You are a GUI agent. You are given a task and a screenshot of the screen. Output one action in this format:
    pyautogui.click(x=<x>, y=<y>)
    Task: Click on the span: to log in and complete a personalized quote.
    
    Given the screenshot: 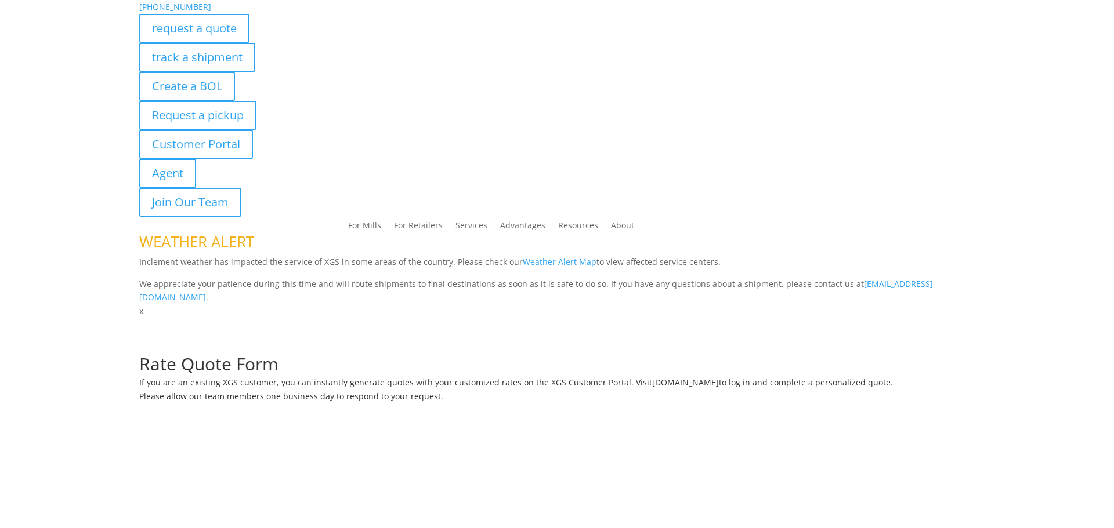 What is the action you would take?
    pyautogui.click(x=806, y=382)
    